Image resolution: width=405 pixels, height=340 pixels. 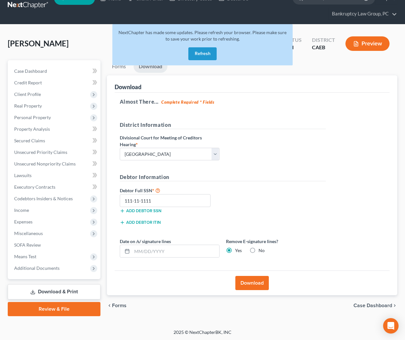 I want to click on label: Remove E-signature lines?, so click(x=276, y=241).